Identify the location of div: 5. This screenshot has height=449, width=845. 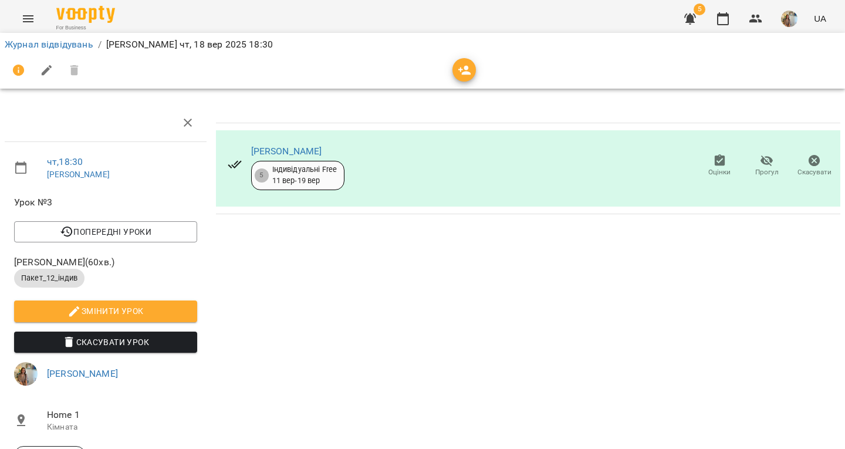
(262, 175).